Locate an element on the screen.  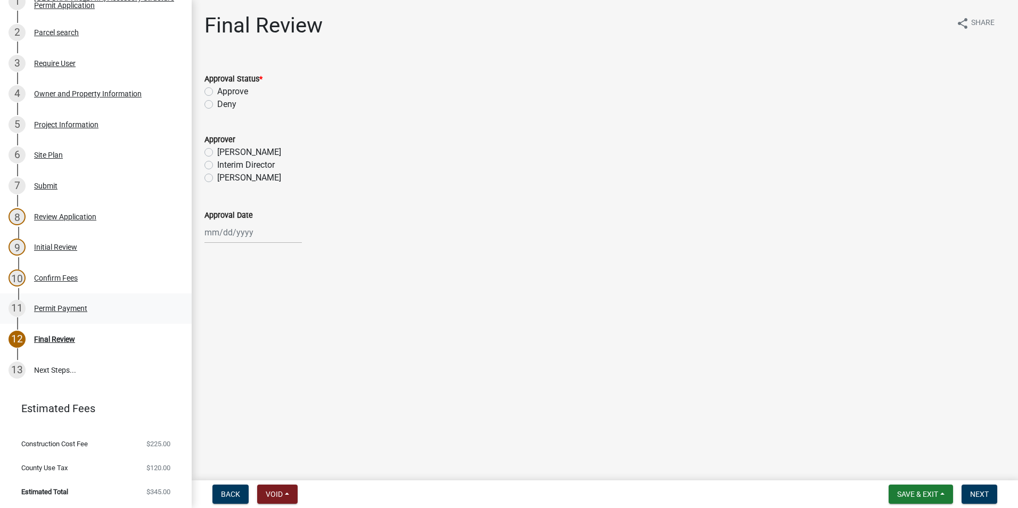
div: 6 is located at coordinates (17, 155).